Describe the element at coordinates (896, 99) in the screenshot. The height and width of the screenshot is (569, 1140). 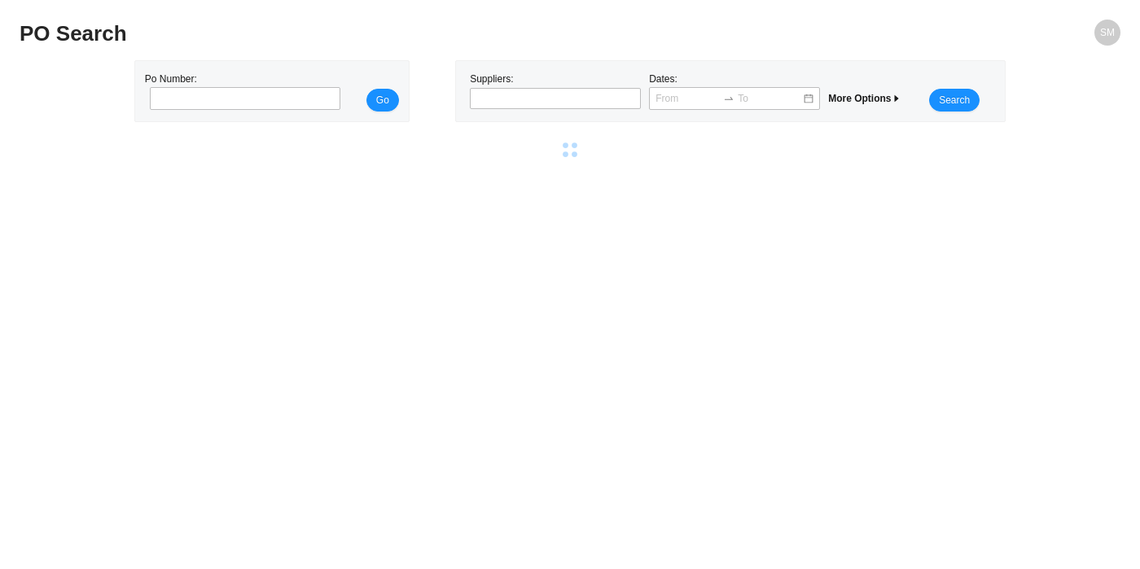
I see `span: caret-right` at that location.